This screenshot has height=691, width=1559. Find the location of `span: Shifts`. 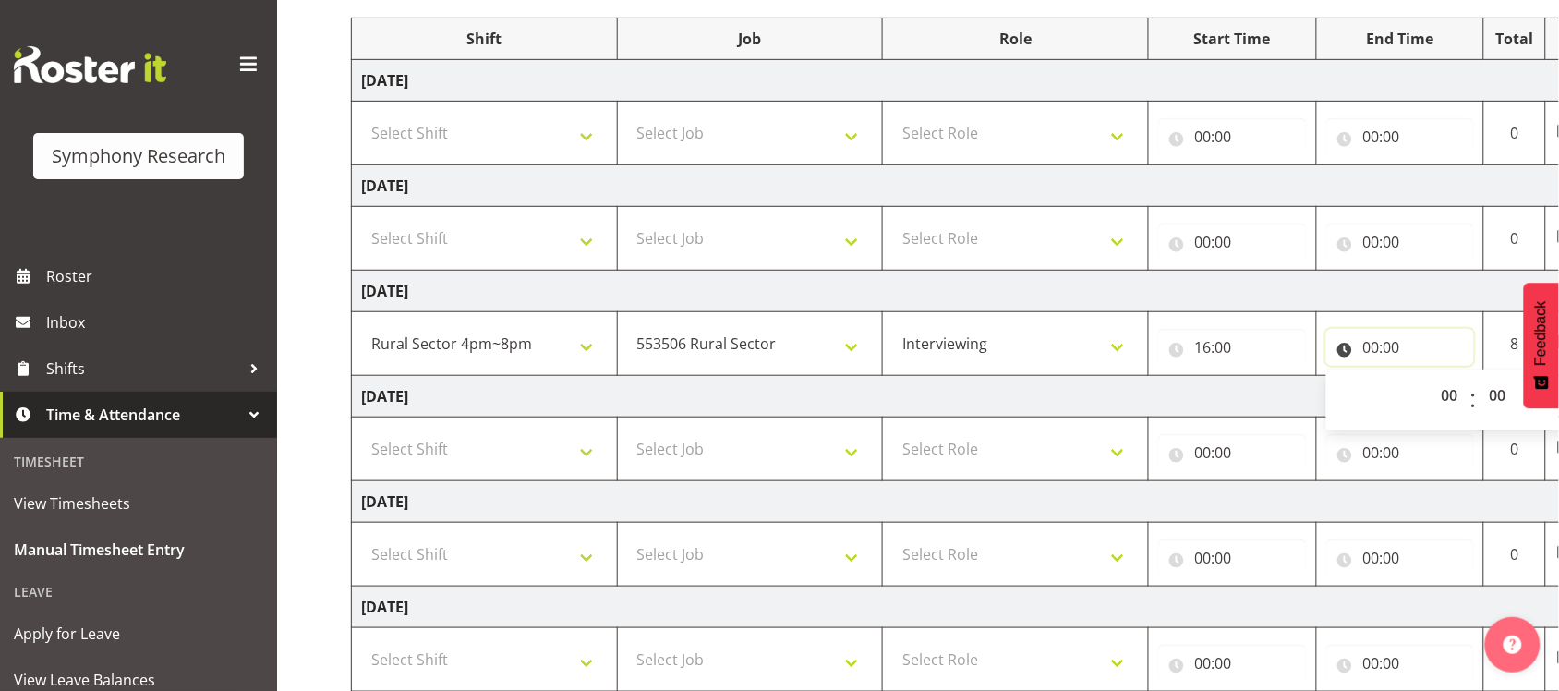

span: Shifts is located at coordinates (143, 368).